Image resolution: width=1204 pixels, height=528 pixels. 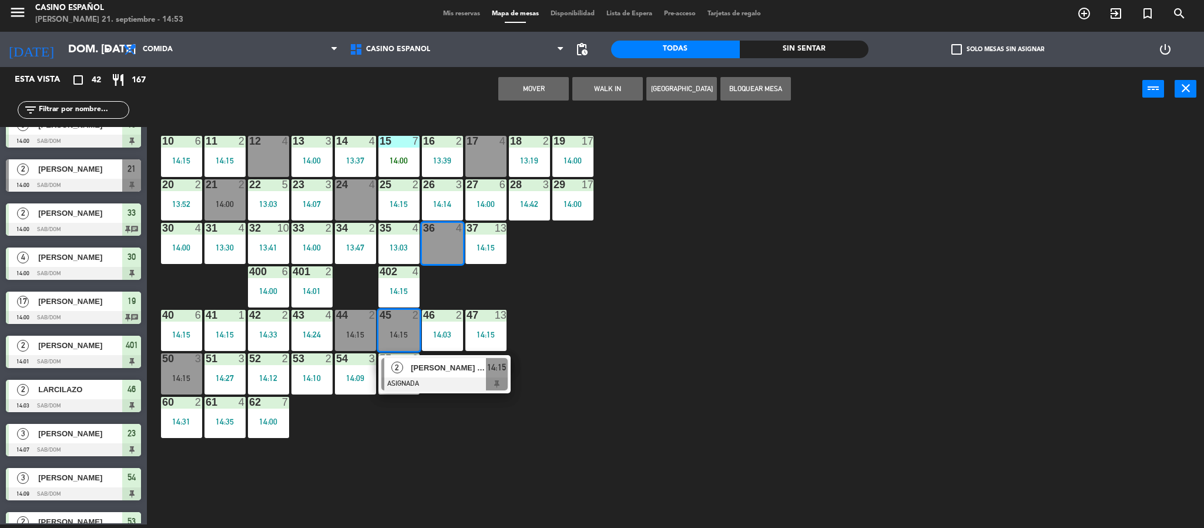 What do you see at coordinates (293, 271) in the screenshot?
I see `div: 401` at bounding box center [293, 271].